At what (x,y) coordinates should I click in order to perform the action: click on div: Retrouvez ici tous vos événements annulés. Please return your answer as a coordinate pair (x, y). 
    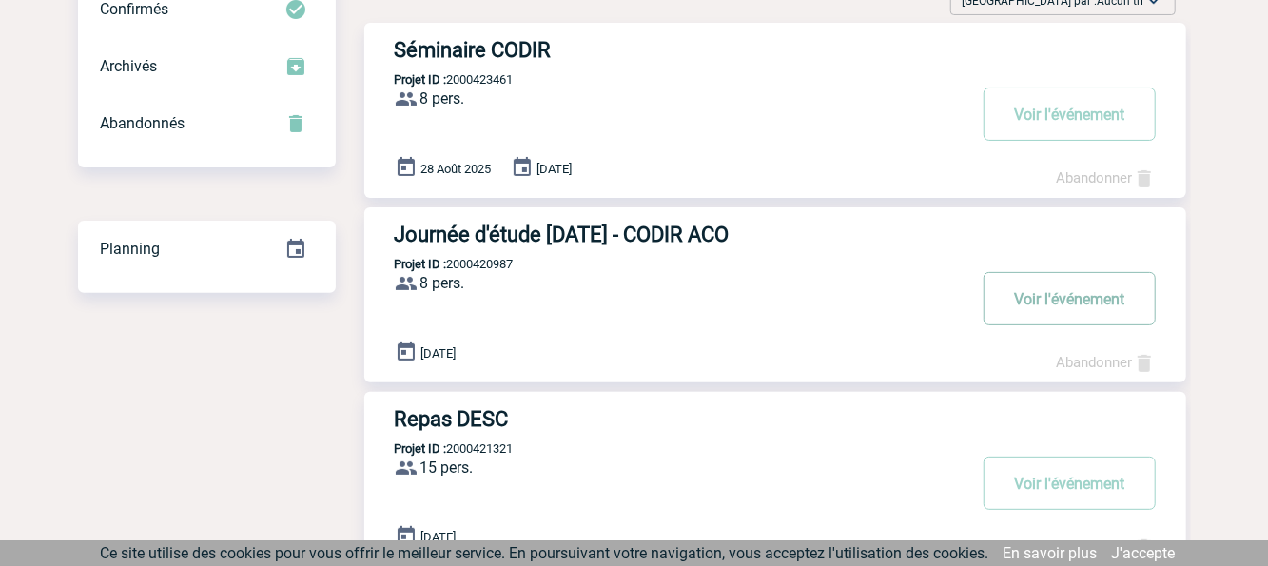
    Looking at the image, I should click on (206, 124).